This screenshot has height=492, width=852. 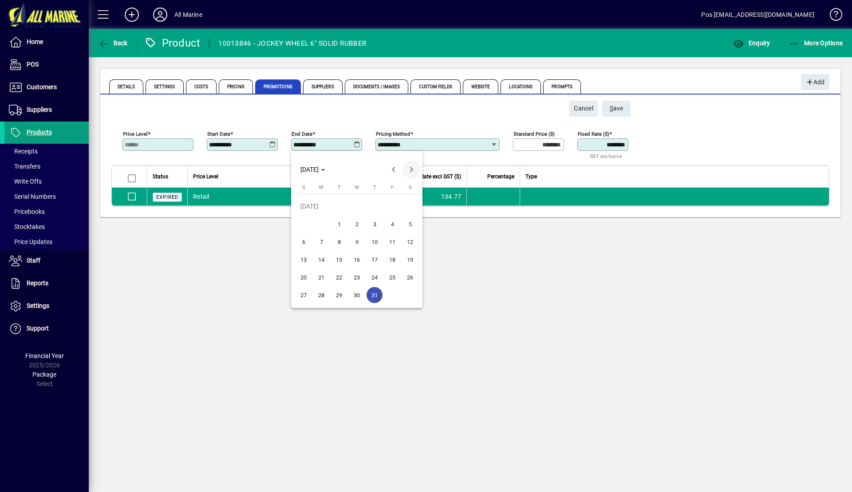 What do you see at coordinates (321, 242) in the screenshot?
I see `span: 7` at bounding box center [321, 242].